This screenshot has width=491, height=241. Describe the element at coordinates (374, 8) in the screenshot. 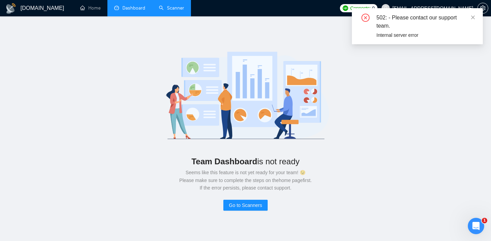

I see `span: 0` at that location.